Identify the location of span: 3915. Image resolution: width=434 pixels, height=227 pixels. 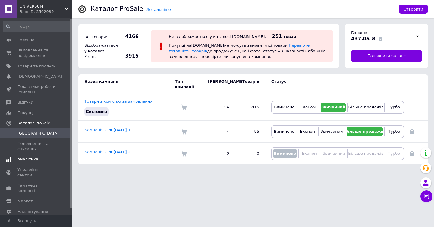
(128, 56).